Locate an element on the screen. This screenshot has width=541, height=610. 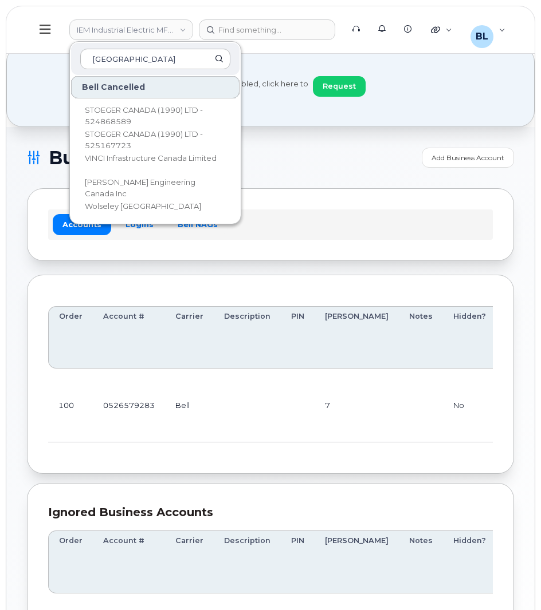
input: Search is located at coordinates (155, 59).